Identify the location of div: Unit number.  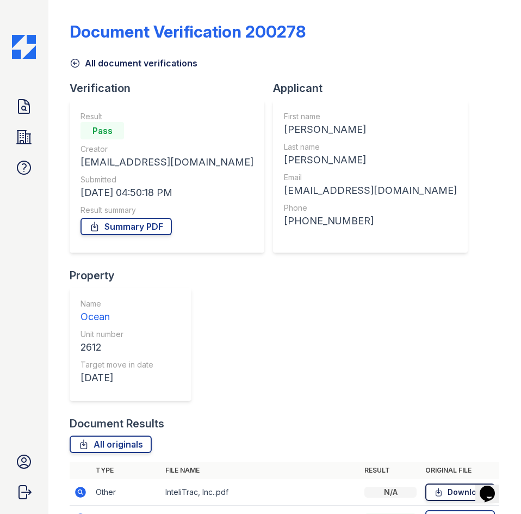
(117, 334).